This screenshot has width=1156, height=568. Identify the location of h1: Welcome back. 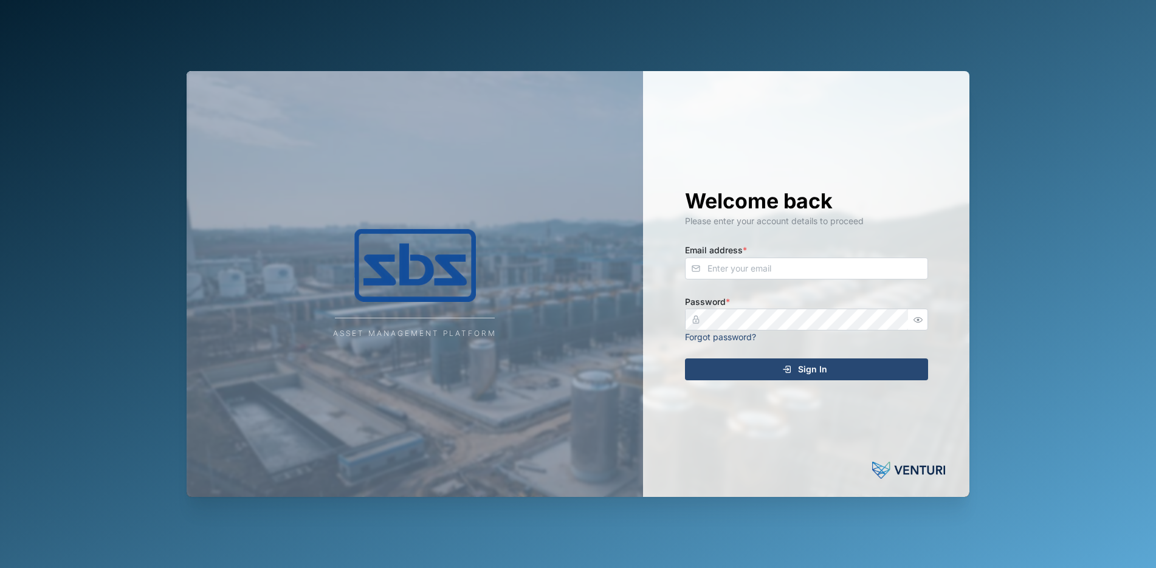
(807, 201).